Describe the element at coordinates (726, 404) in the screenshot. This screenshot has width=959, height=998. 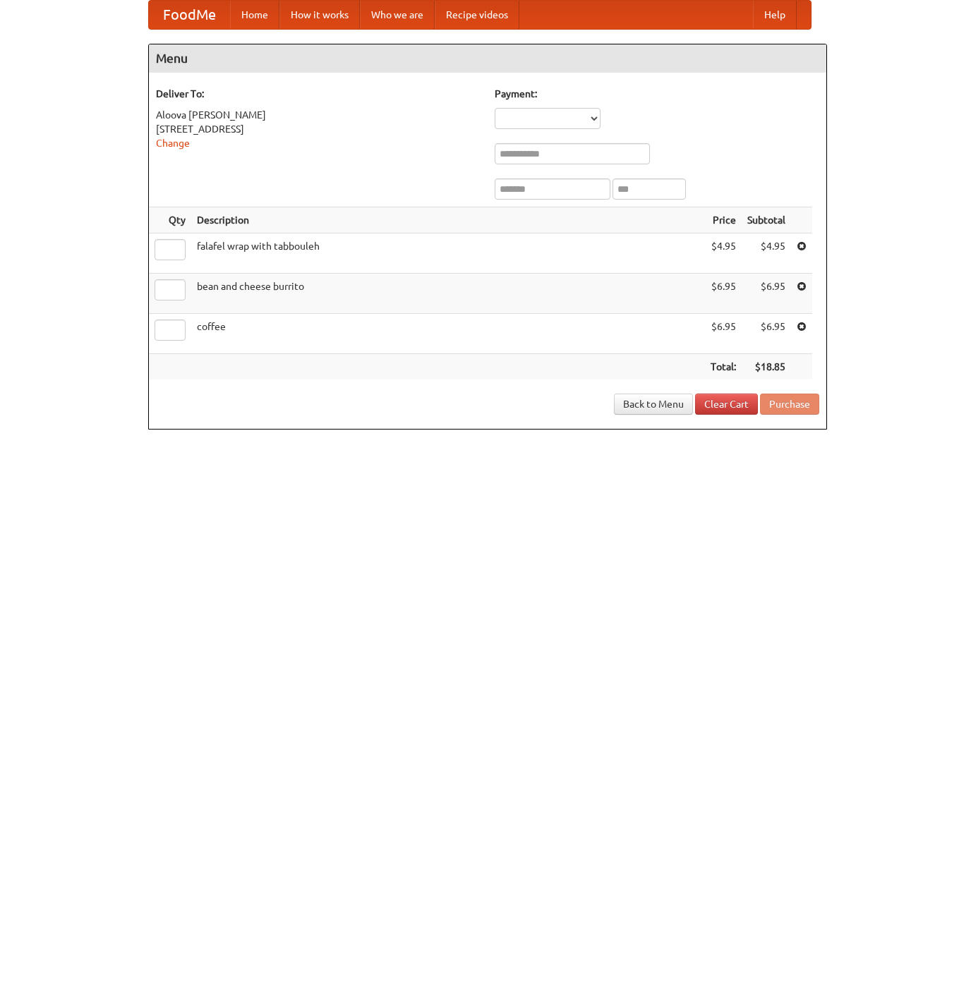
I see `a: Clear Cart` at that location.